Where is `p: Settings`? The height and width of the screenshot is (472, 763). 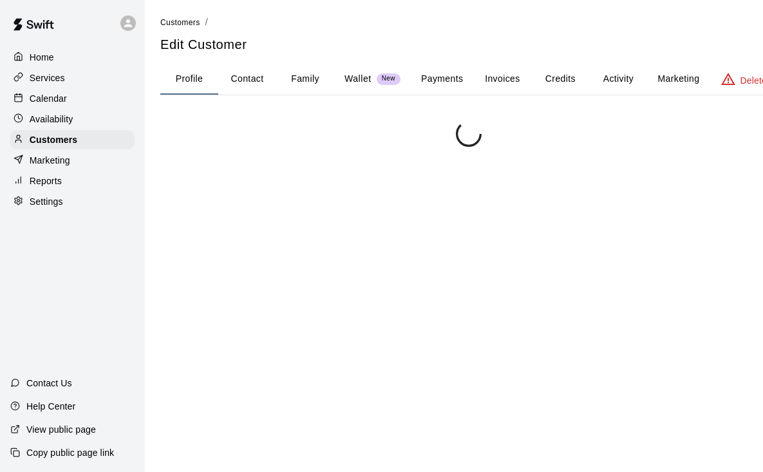
p: Settings is located at coordinates (46, 202).